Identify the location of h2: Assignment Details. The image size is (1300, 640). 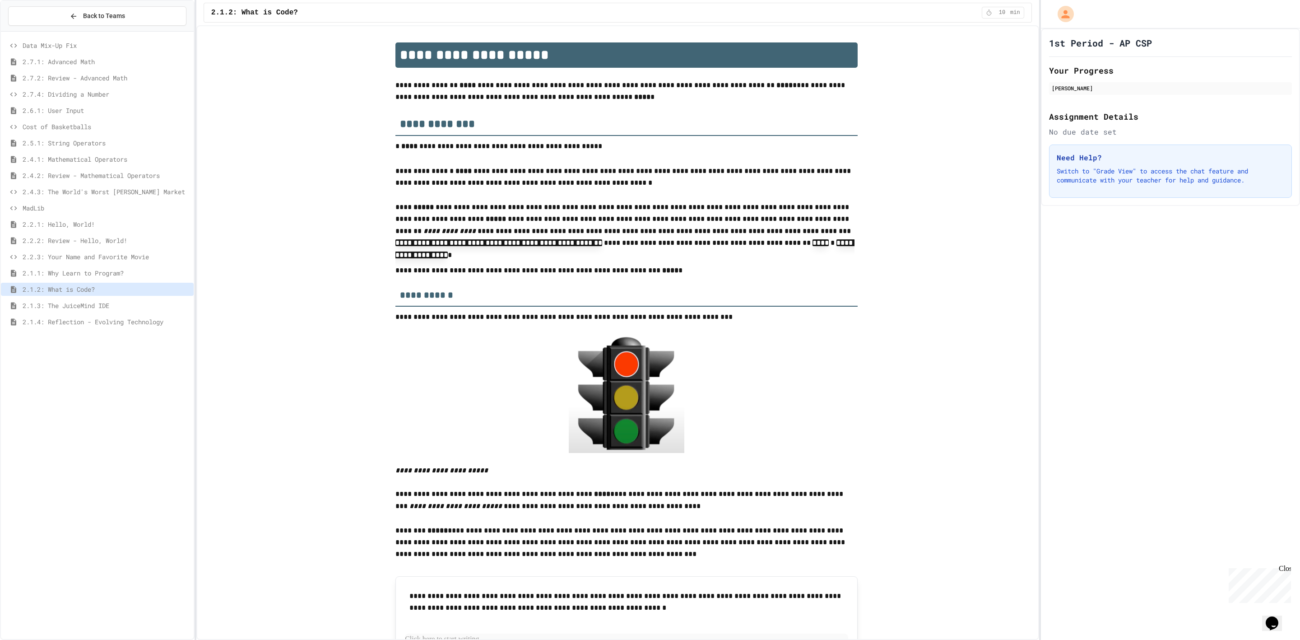
(1170, 116).